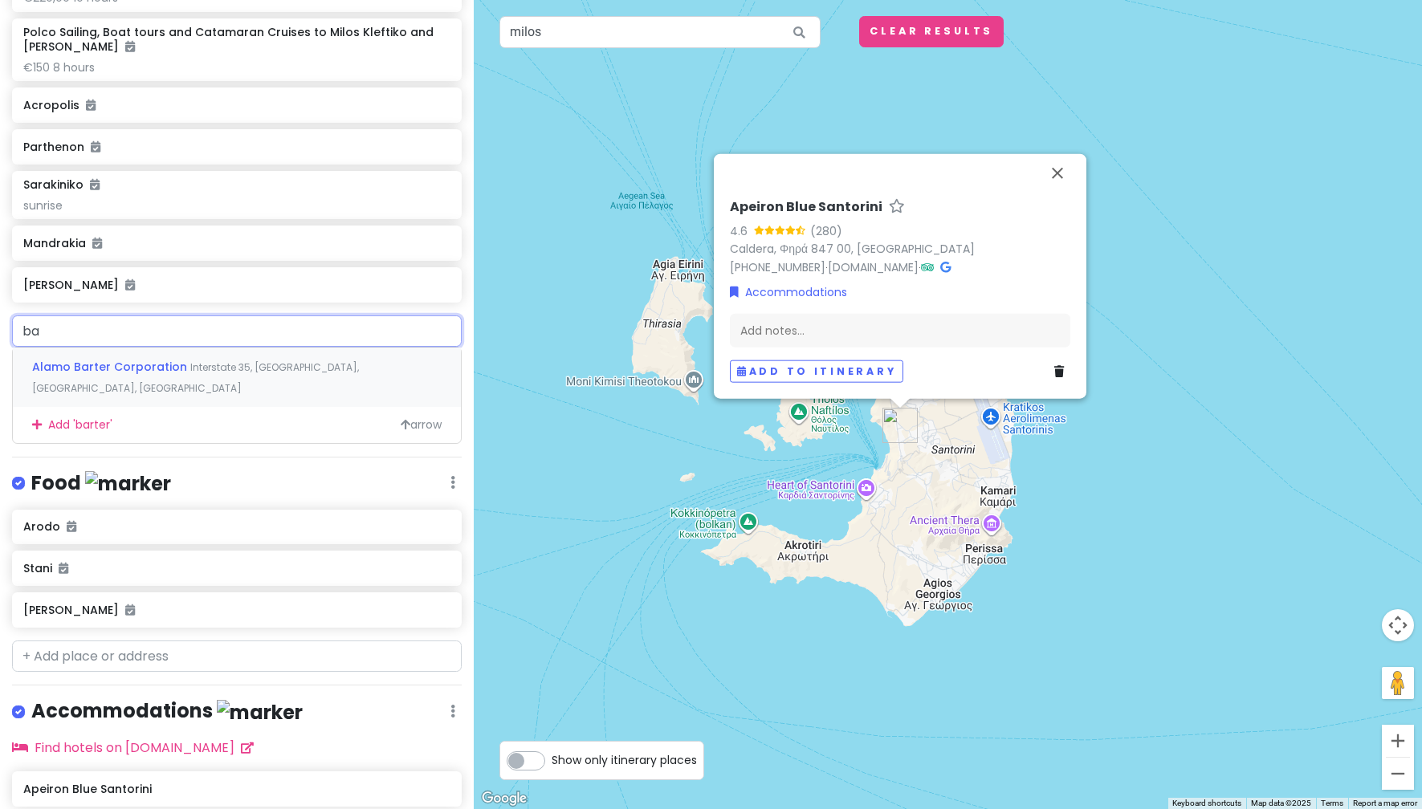 This screenshot has width=1422, height=809. I want to click on div: €150 8 hours, so click(237, 67).